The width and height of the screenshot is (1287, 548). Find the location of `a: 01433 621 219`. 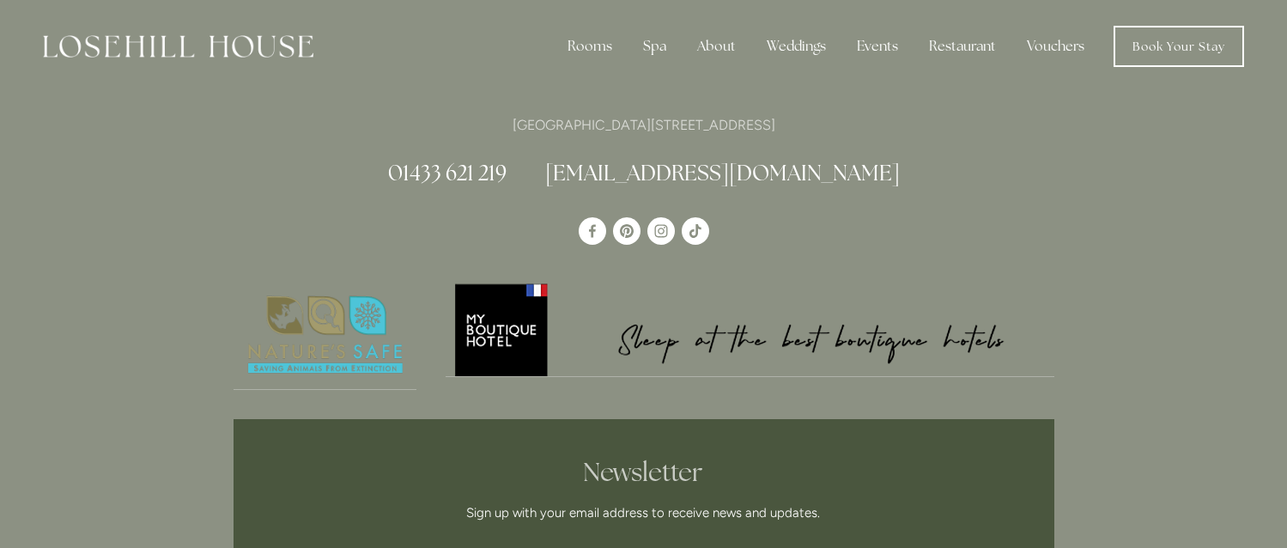

a: 01433 621 219 is located at coordinates (447, 173).